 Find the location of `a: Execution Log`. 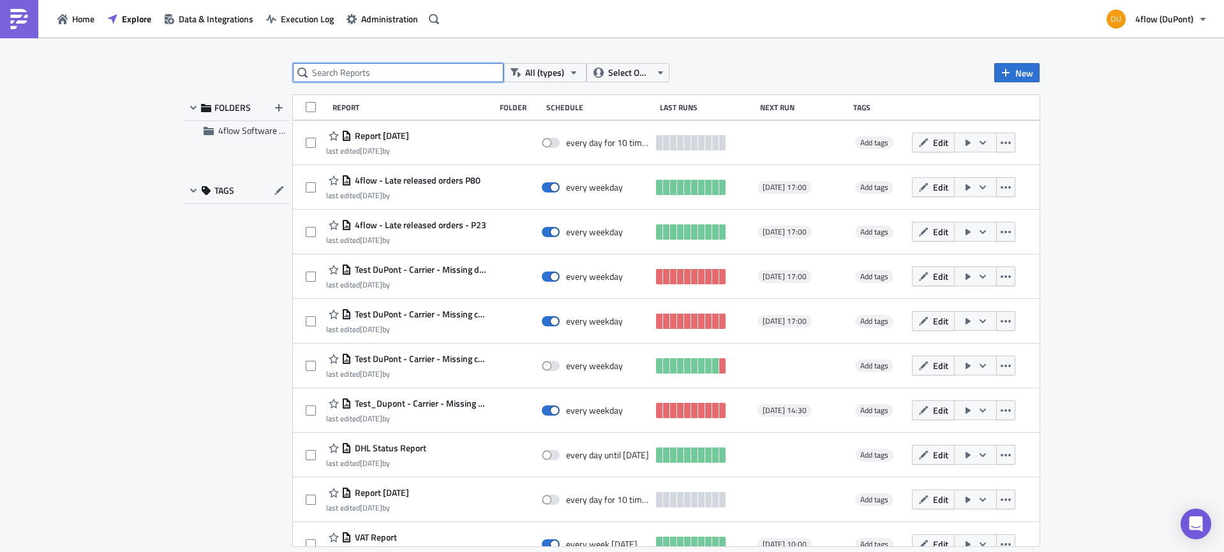

a: Execution Log is located at coordinates (300, 19).